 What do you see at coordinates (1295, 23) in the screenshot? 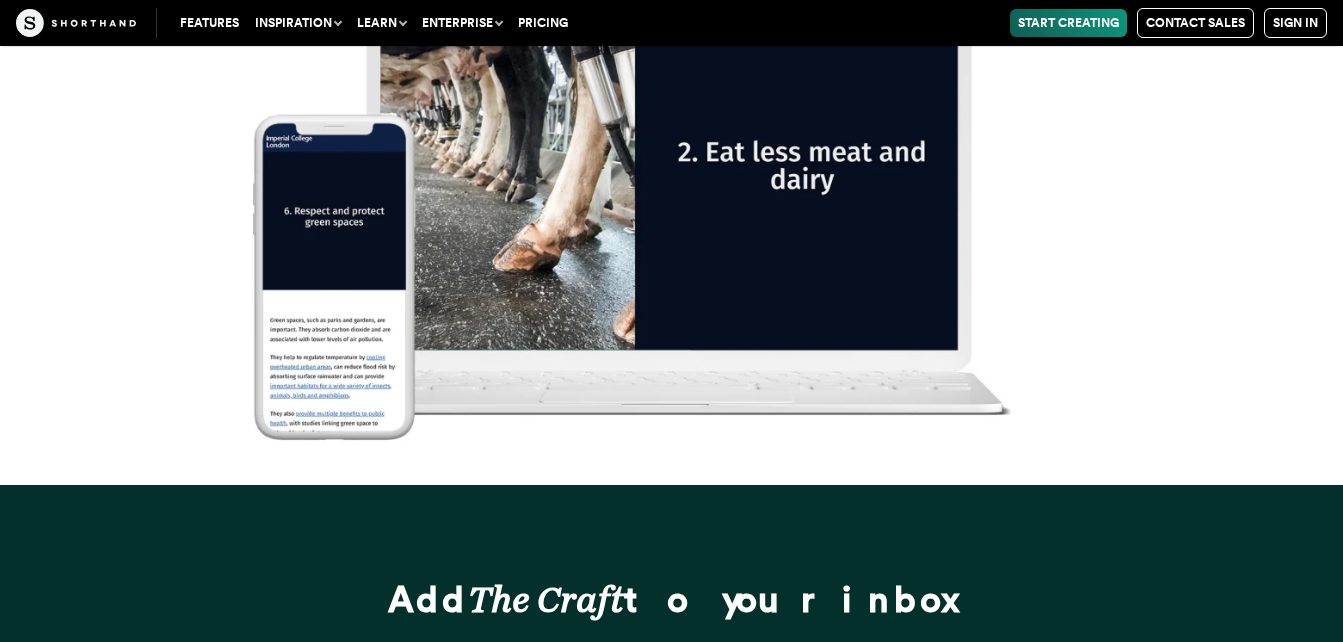
I see `a: Sign in` at bounding box center [1295, 23].